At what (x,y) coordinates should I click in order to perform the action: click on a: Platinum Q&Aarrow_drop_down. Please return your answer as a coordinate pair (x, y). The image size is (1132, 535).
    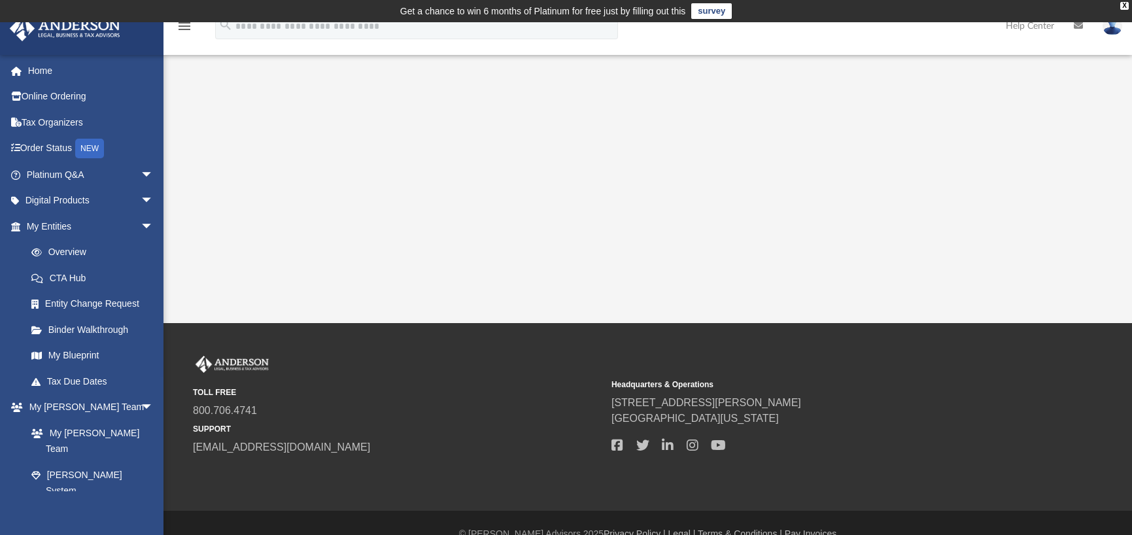
    Looking at the image, I should click on (91, 175).